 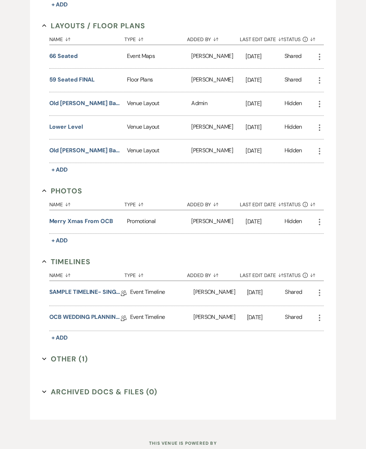 I want to click on div: Floor Plans, so click(x=159, y=80).